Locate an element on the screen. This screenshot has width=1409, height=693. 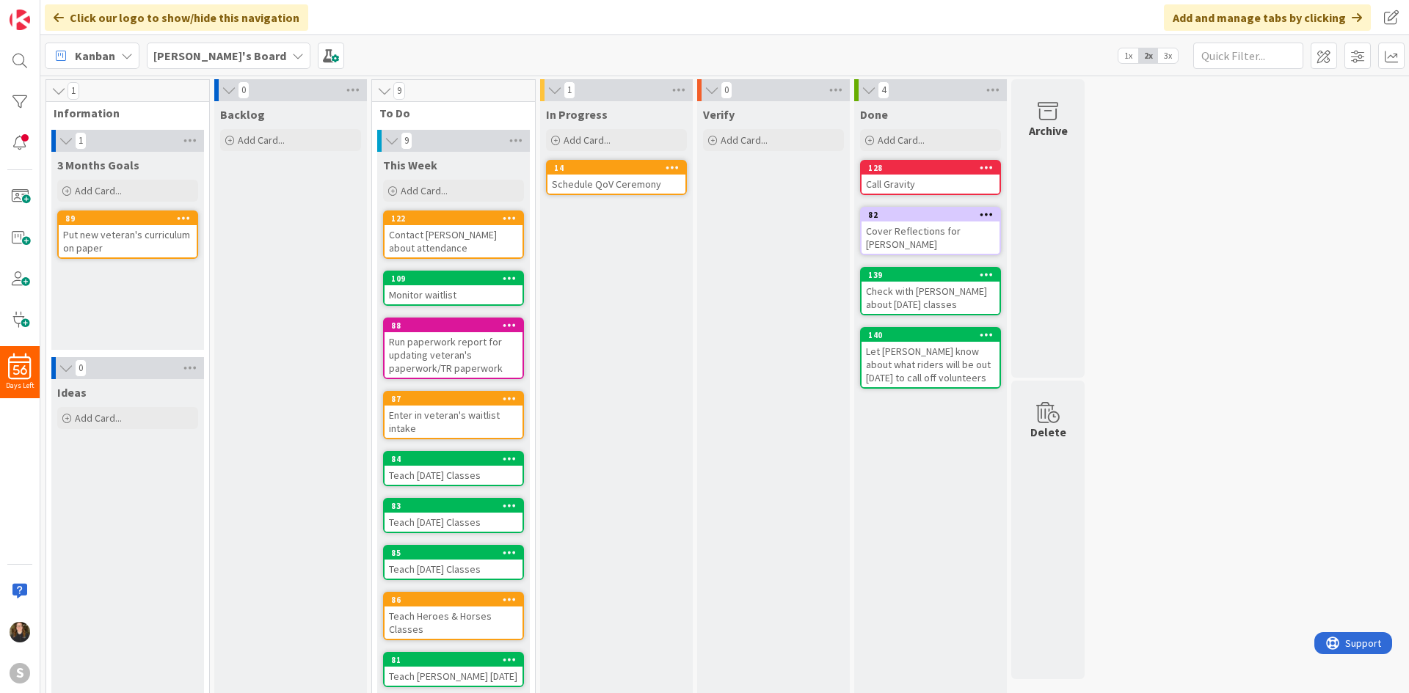
span: 2x is located at coordinates (1147, 56).